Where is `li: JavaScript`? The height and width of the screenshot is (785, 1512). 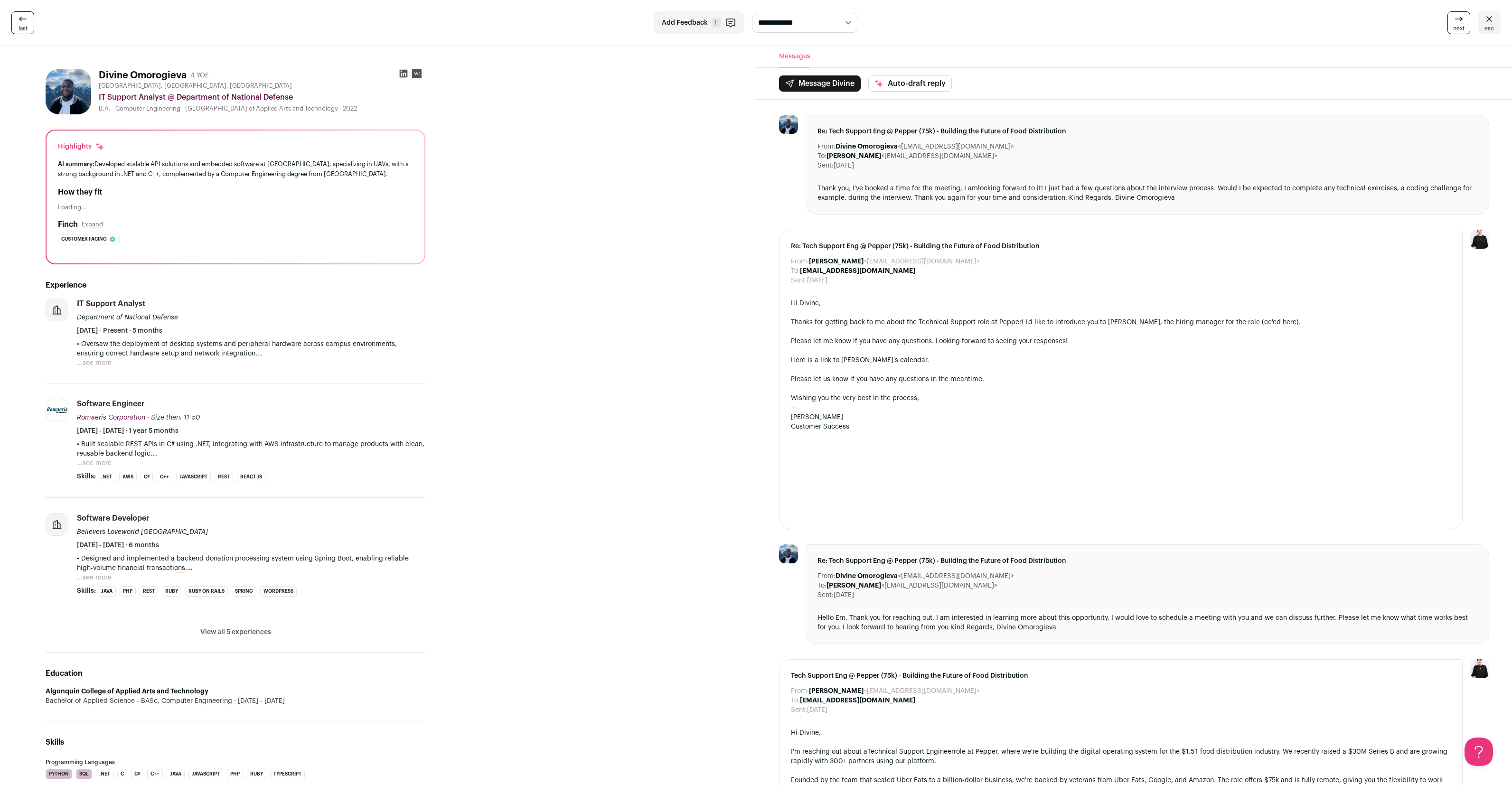
li: JavaScript is located at coordinates (205, 774).